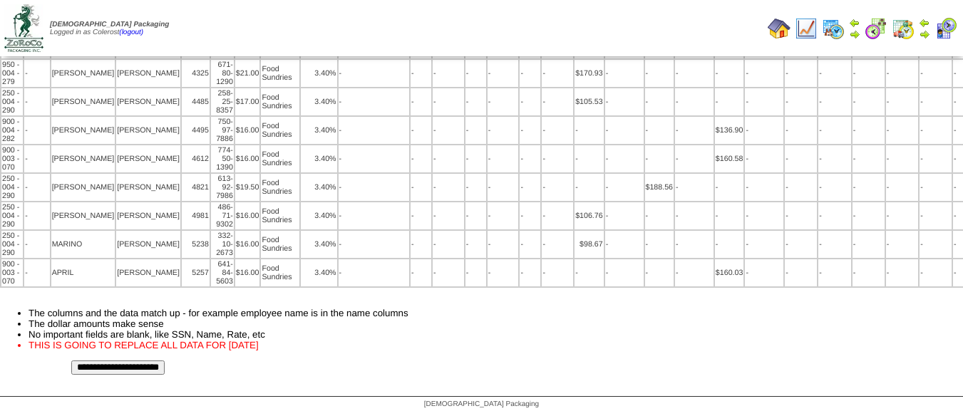 The width and height of the screenshot is (963, 416). What do you see at coordinates (83, 244) in the screenshot?
I see `td: MARINO` at bounding box center [83, 244].